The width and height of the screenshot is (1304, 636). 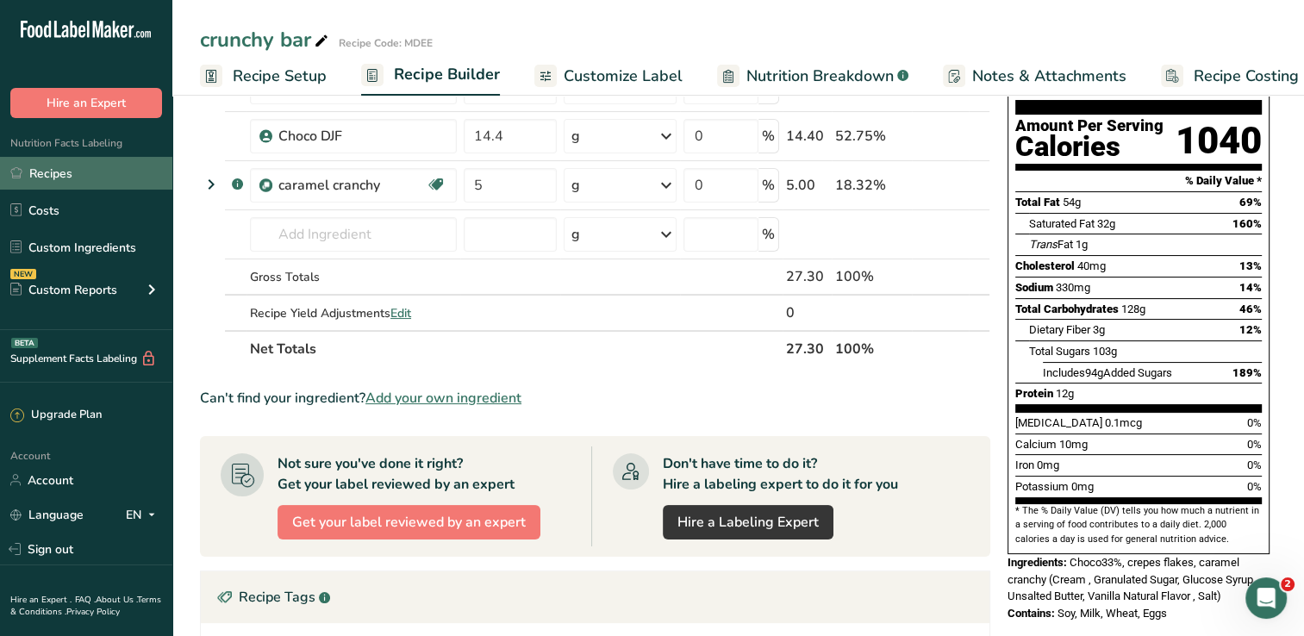 What do you see at coordinates (807, 136) in the screenshot?
I see `div: 14.40` at bounding box center [807, 136].